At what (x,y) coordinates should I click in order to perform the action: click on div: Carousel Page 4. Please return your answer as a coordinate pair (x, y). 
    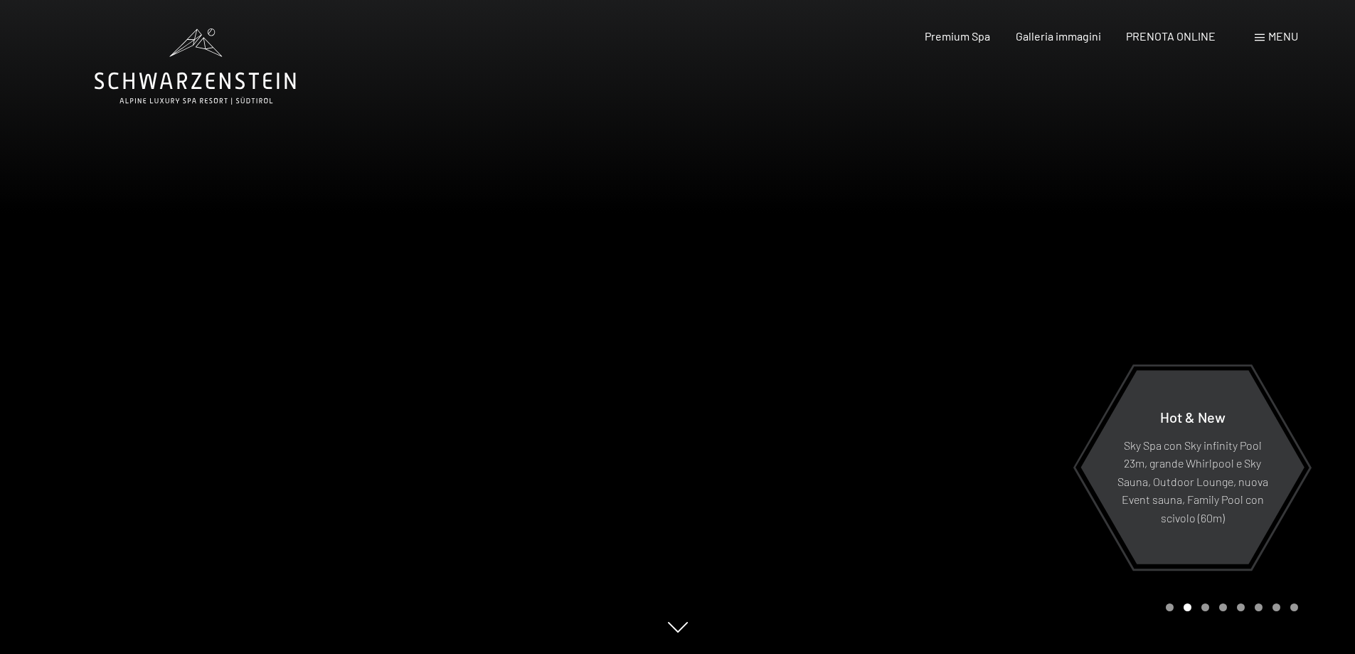
    Looking at the image, I should click on (1223, 607).